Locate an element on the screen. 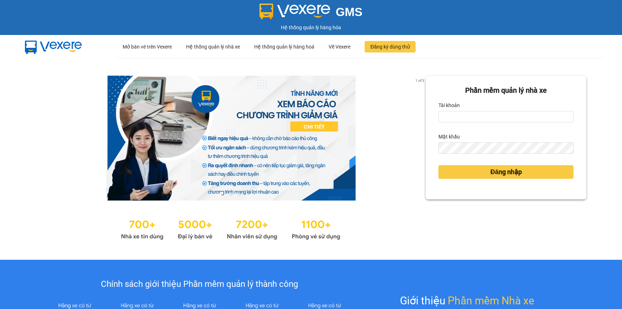 The image size is (622, 309). button: previous slide / item is located at coordinates (41, 138).